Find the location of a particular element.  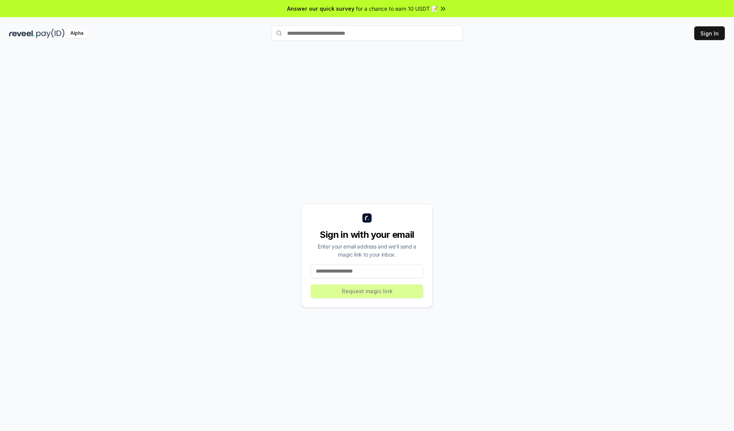

span: for a chance to earn 10 USDT 📝 is located at coordinates (397, 8).